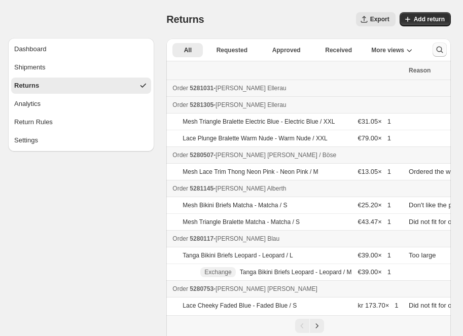  Describe the element at coordinates (374, 171) in the screenshot. I see `span: €13.05 × 1` at that location.